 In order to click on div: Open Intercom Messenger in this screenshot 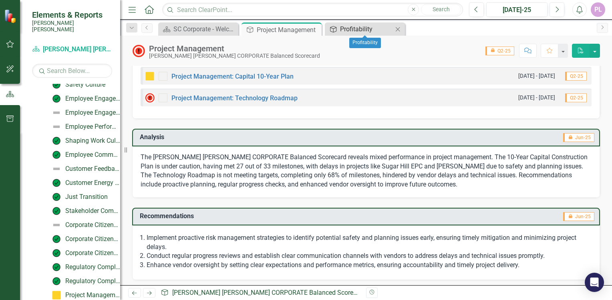, I will do `click(594, 282)`.